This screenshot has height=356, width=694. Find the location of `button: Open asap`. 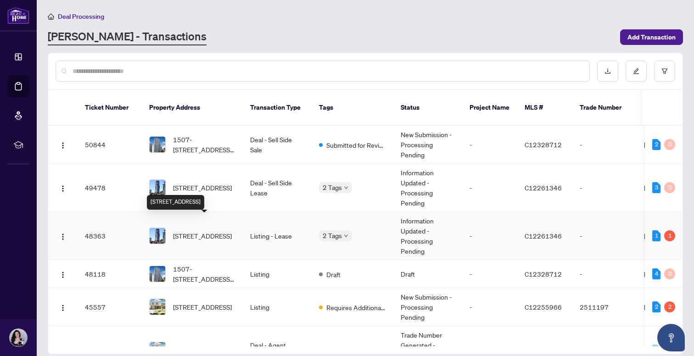

button: Open asap is located at coordinates (671, 338).